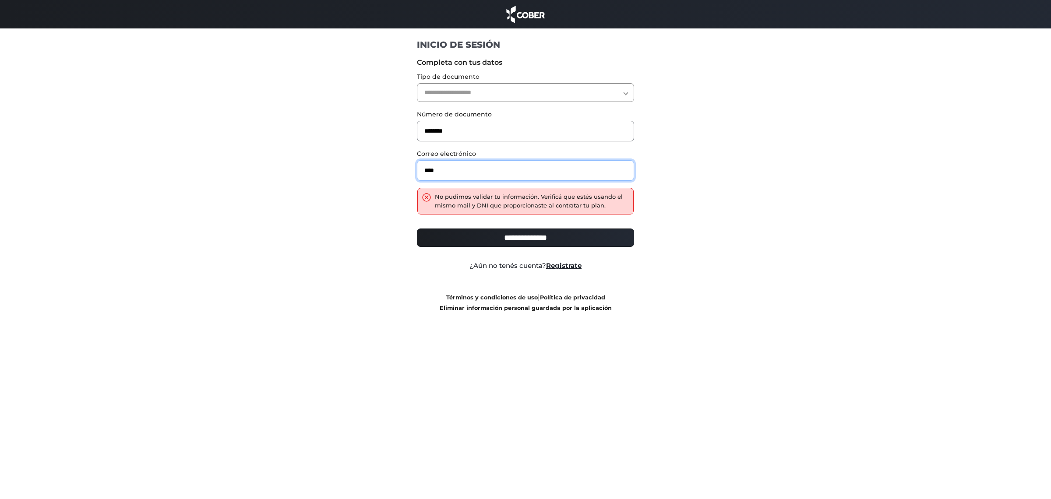 This screenshot has width=1051, height=499. I want to click on img: cober_marca.png, so click(526, 14).